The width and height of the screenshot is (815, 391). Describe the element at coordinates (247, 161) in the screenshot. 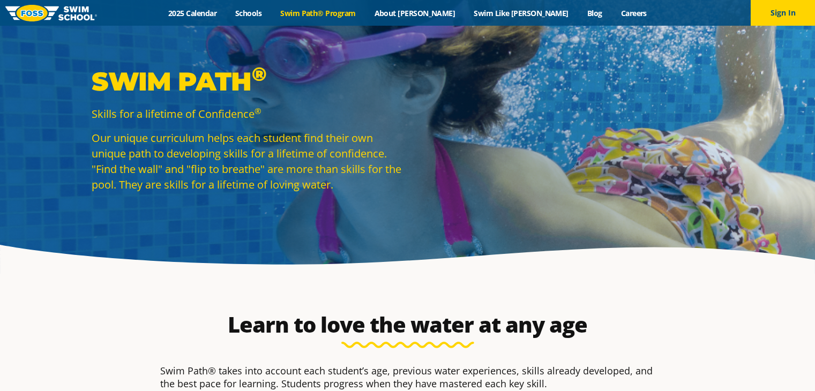

I see `p: Our unique curriculum helps each student find their own unique path to developing skills for a li...` at that location.